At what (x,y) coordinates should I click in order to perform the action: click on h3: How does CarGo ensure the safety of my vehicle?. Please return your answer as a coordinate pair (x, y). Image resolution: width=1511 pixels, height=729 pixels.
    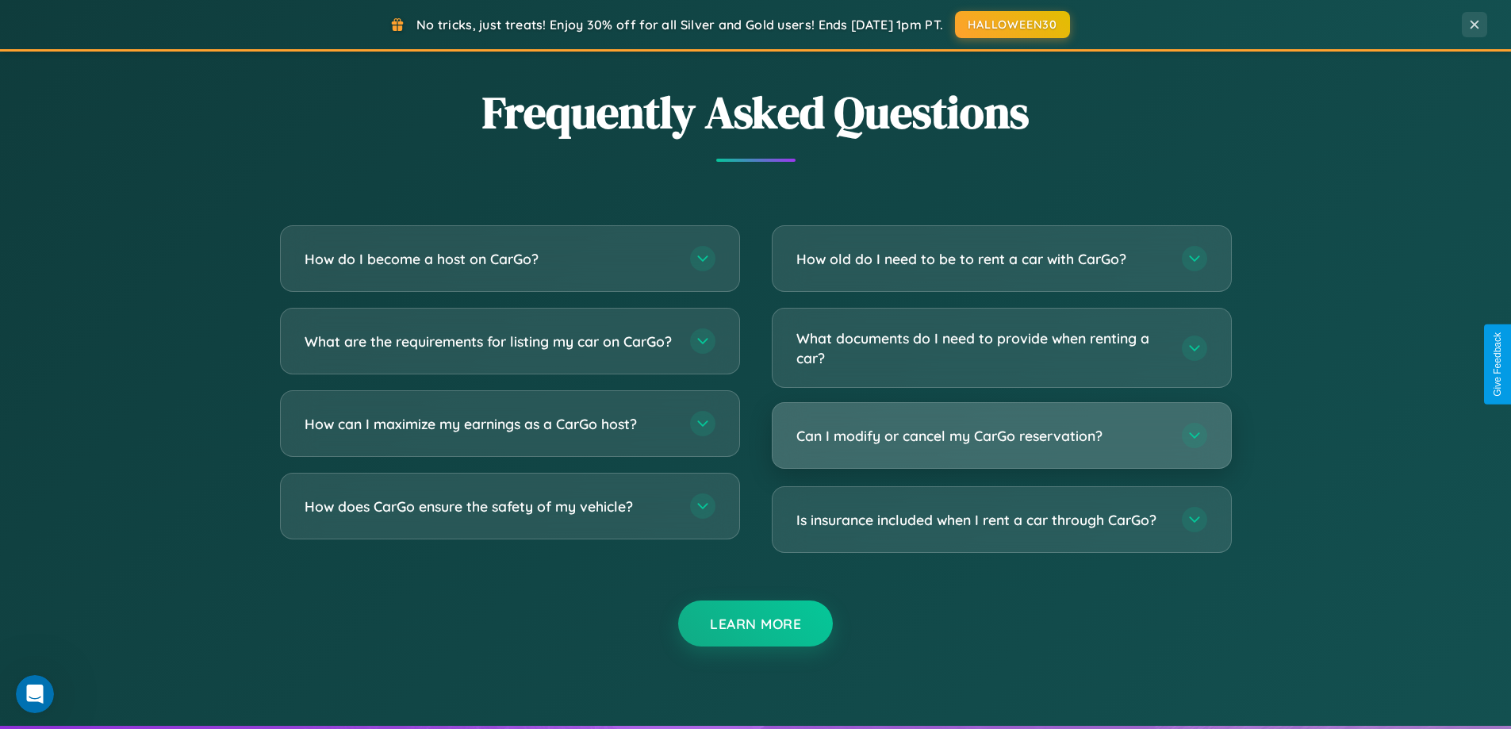
    Looking at the image, I should click on (489, 506).